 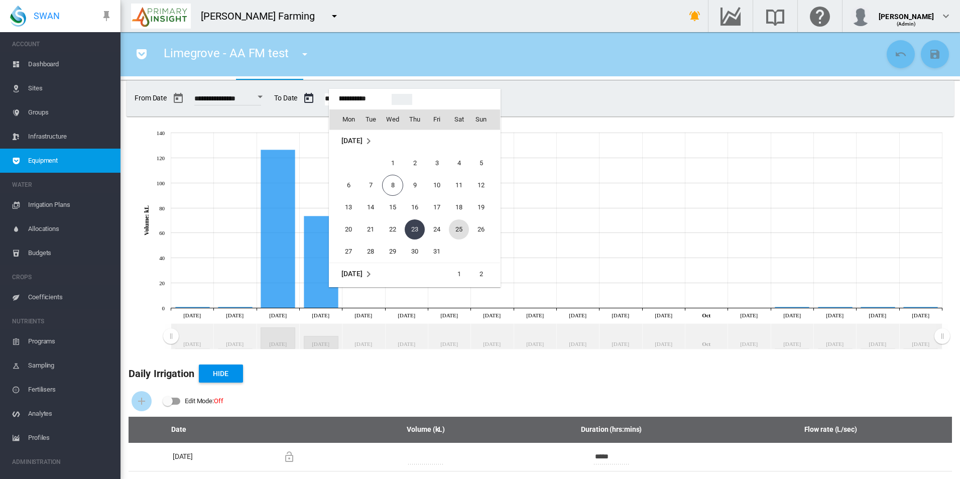 I want to click on span: 10, so click(x=437, y=185).